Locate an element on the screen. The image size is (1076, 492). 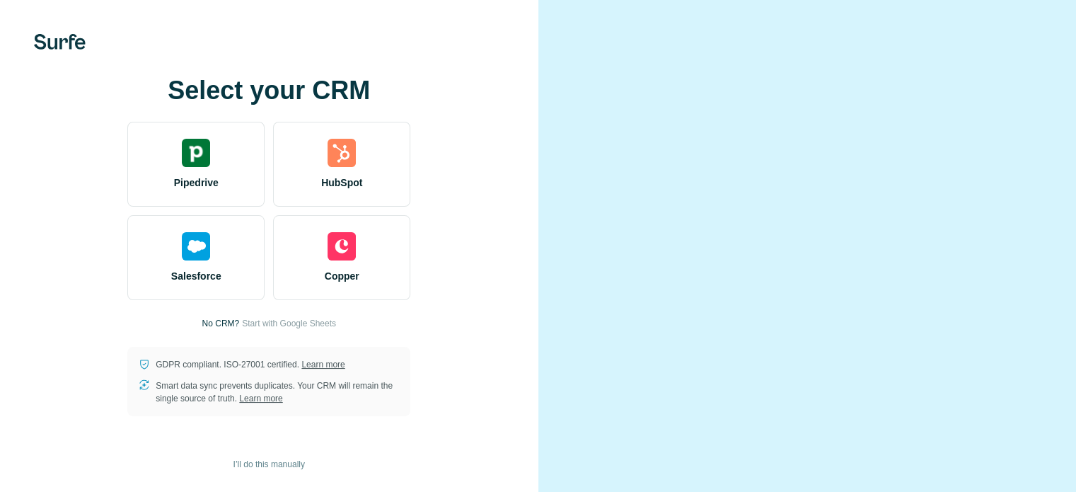
span: Pipedrive is located at coordinates (196, 183).